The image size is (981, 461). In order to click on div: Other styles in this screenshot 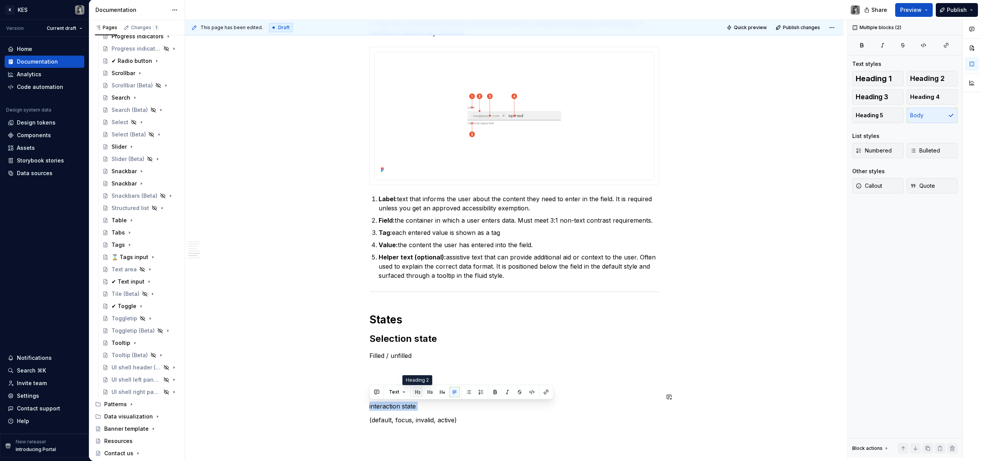, I will do `click(869, 171)`.